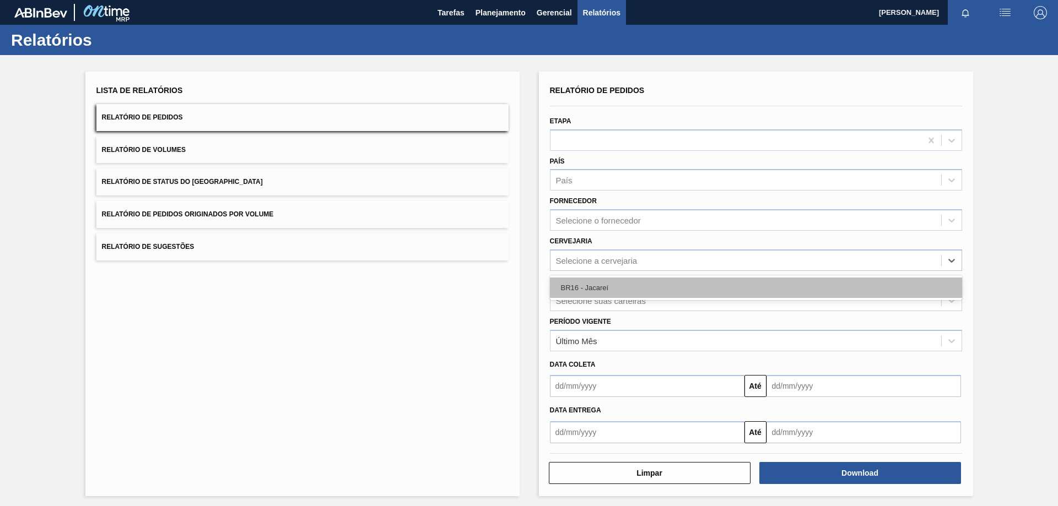 The width and height of the screenshot is (1058, 506). I want to click on button: Relatório de Sugestões, so click(302, 247).